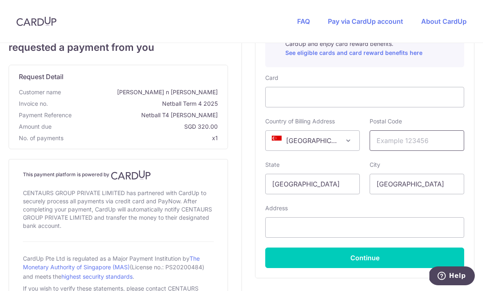 This screenshot has width=483, height=291. Describe the element at coordinates (366, 21) in the screenshot. I see `a: Pay via CardUp account` at that location.